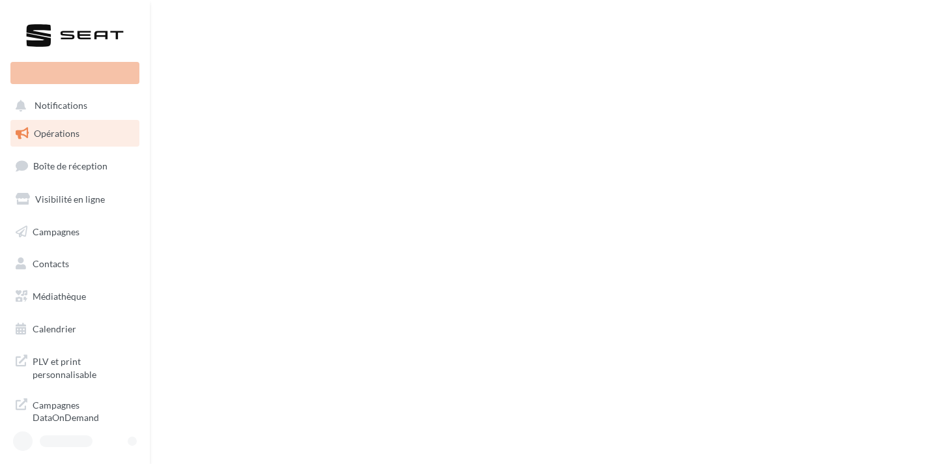 Image resolution: width=938 pixels, height=464 pixels. What do you see at coordinates (70, 165) in the screenshot?
I see `span: Boîte de réception` at bounding box center [70, 165].